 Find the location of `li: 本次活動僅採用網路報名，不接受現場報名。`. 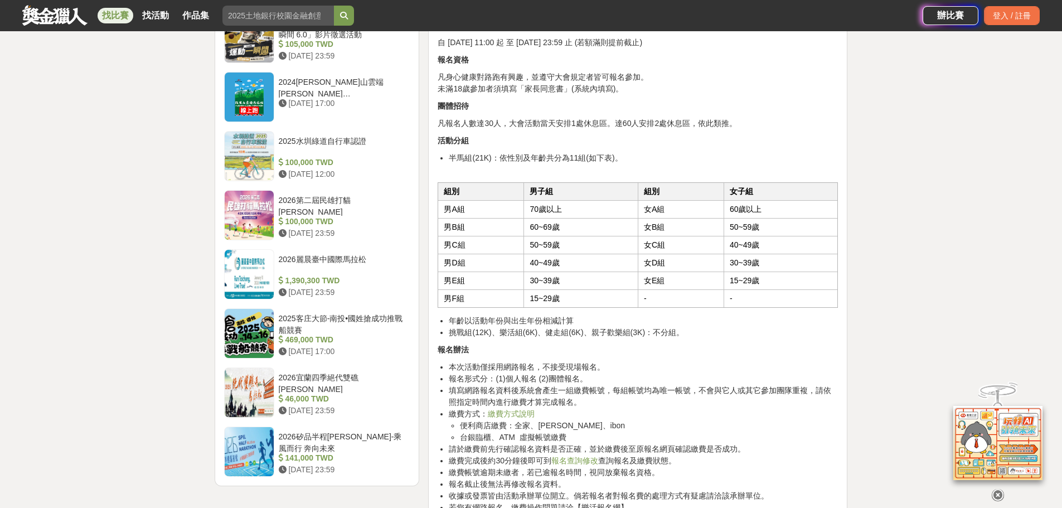

li: 本次活動僅採用網路報名，不接受現場報名。 is located at coordinates (643, 367).